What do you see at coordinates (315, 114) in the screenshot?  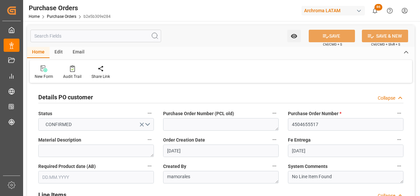 I see `span: Purchase Order Number` at bounding box center [315, 114].